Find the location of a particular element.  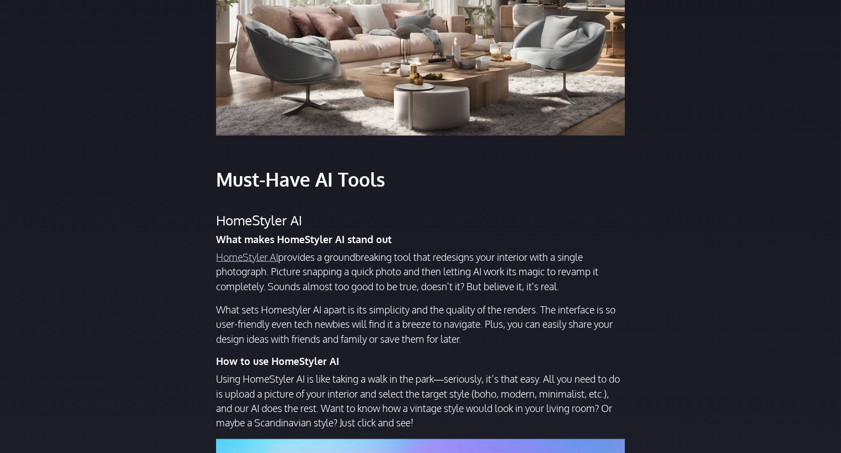

strong: How to use HomeStyler AI is located at coordinates (277, 361).